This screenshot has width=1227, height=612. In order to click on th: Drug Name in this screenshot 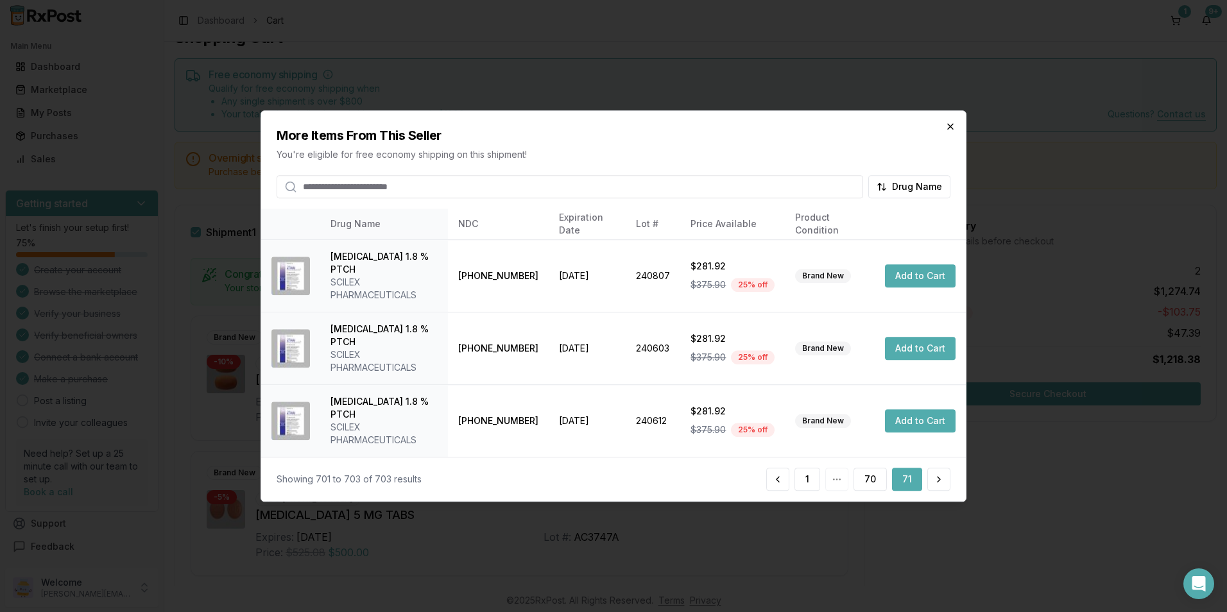, I will do `click(384, 224)`.